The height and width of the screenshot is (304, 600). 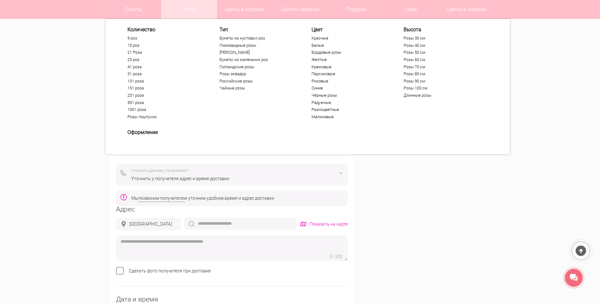 I want to click on span: Количество, so click(x=166, y=29).